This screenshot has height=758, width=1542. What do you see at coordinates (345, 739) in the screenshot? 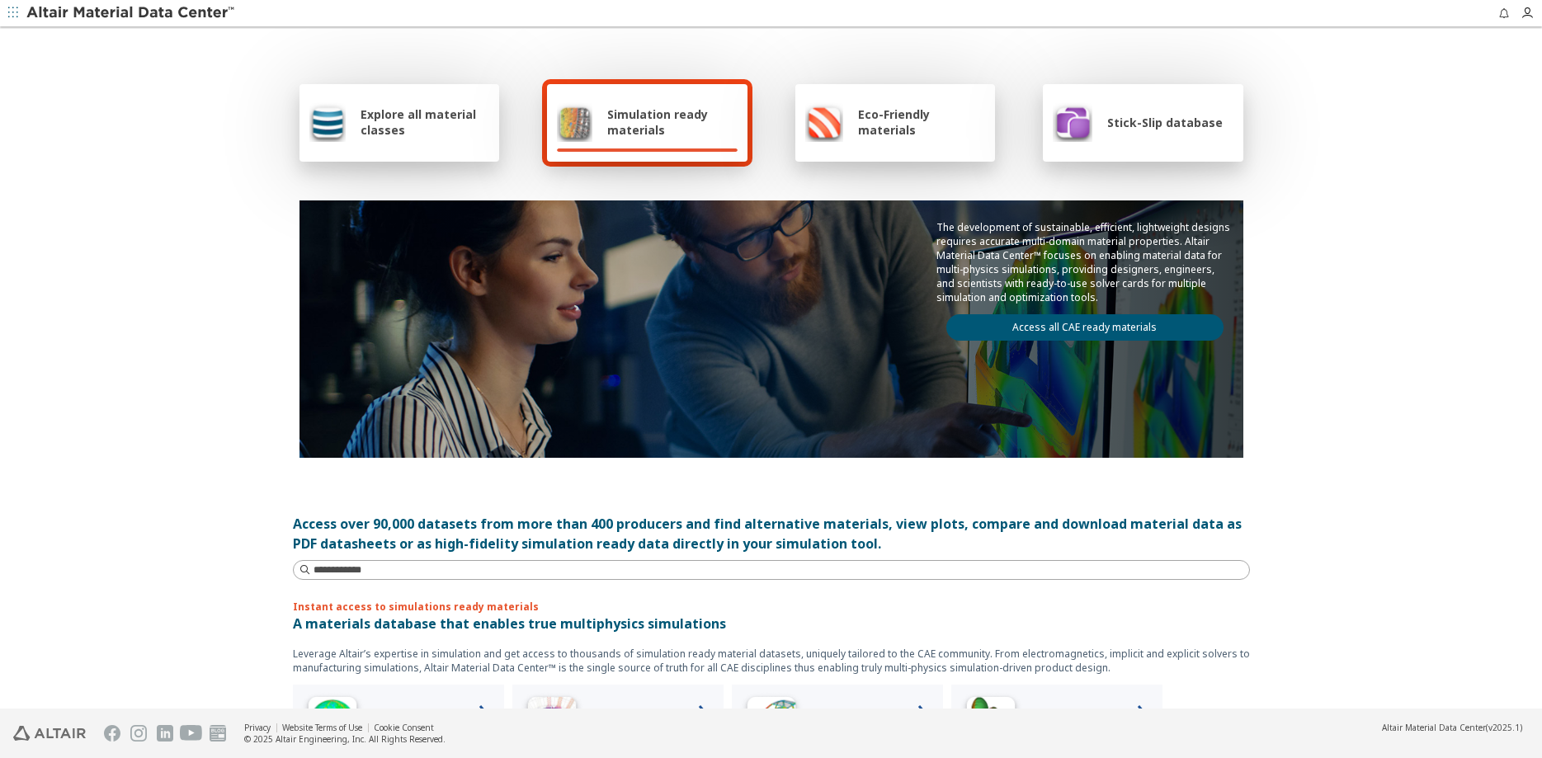
I see `div: © 2025 Altair Engineering, Inc. All Rights Reserved.` at bounding box center [345, 739].